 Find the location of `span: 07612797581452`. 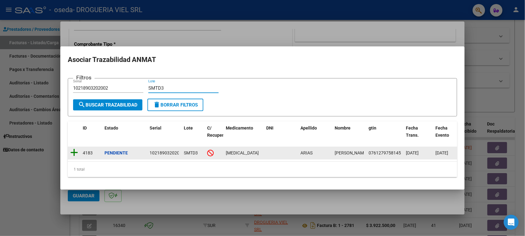

span: 07612797581452 is located at coordinates (387, 153).